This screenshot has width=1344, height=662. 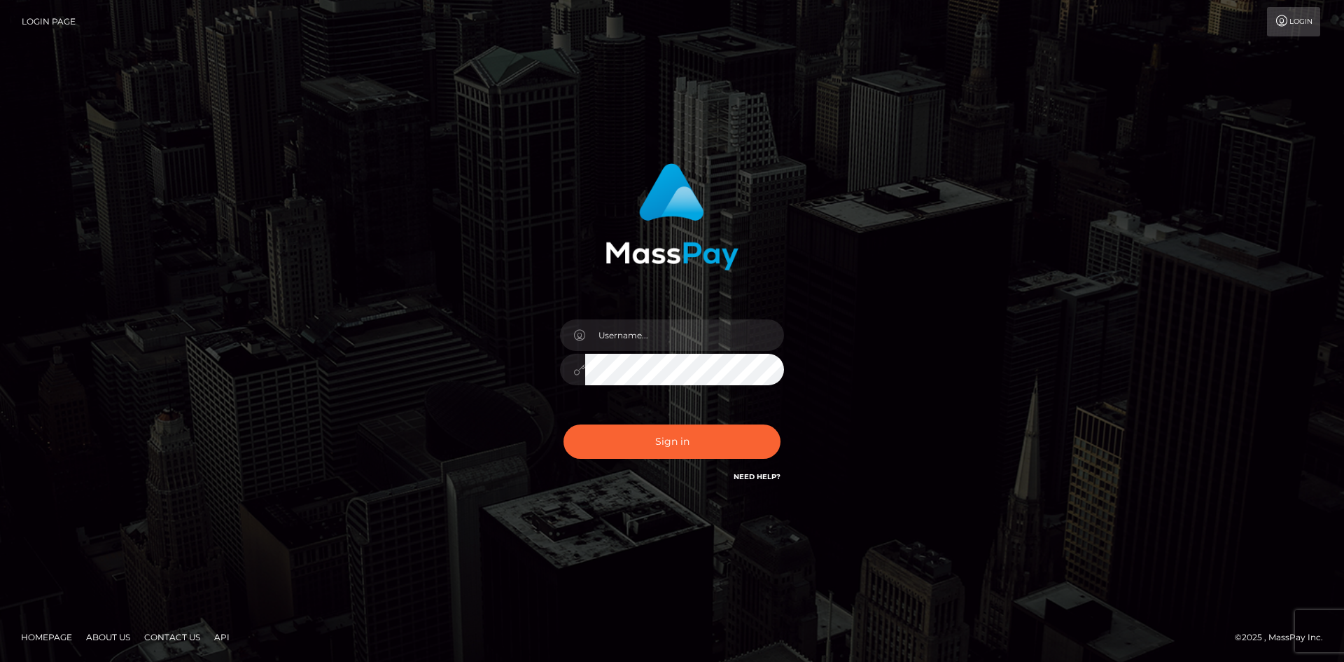 What do you see at coordinates (757, 476) in the screenshot?
I see `a: Need Help?` at bounding box center [757, 476].